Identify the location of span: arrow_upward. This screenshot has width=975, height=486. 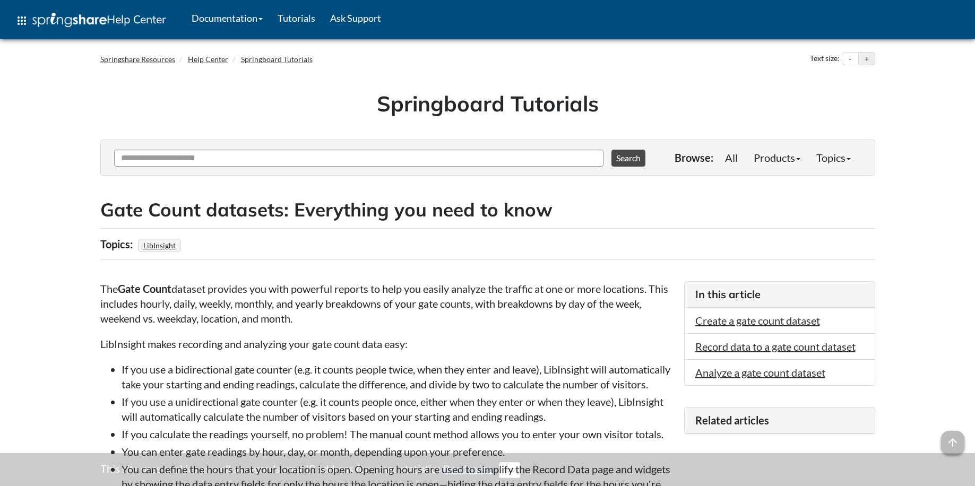
(952, 443).